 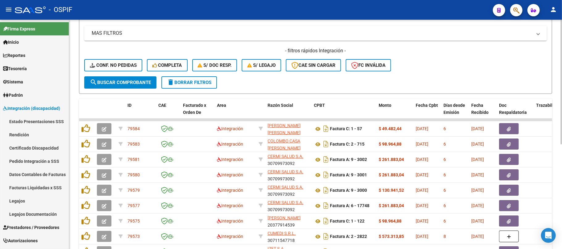 What do you see at coordinates (134, 175) in the screenshot?
I see `span: 79580` at bounding box center [134, 175].